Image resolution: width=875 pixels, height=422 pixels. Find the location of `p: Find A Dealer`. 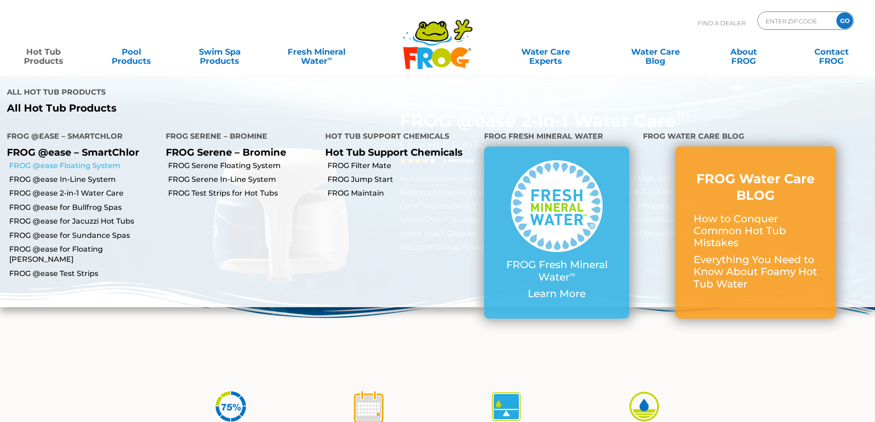

p: Find A Dealer is located at coordinates (721, 23).